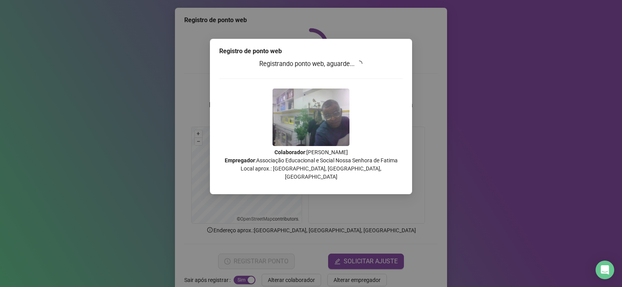 This screenshot has width=622, height=287. I want to click on h3: Registrando ponto web, aguarde..., so click(311, 64).